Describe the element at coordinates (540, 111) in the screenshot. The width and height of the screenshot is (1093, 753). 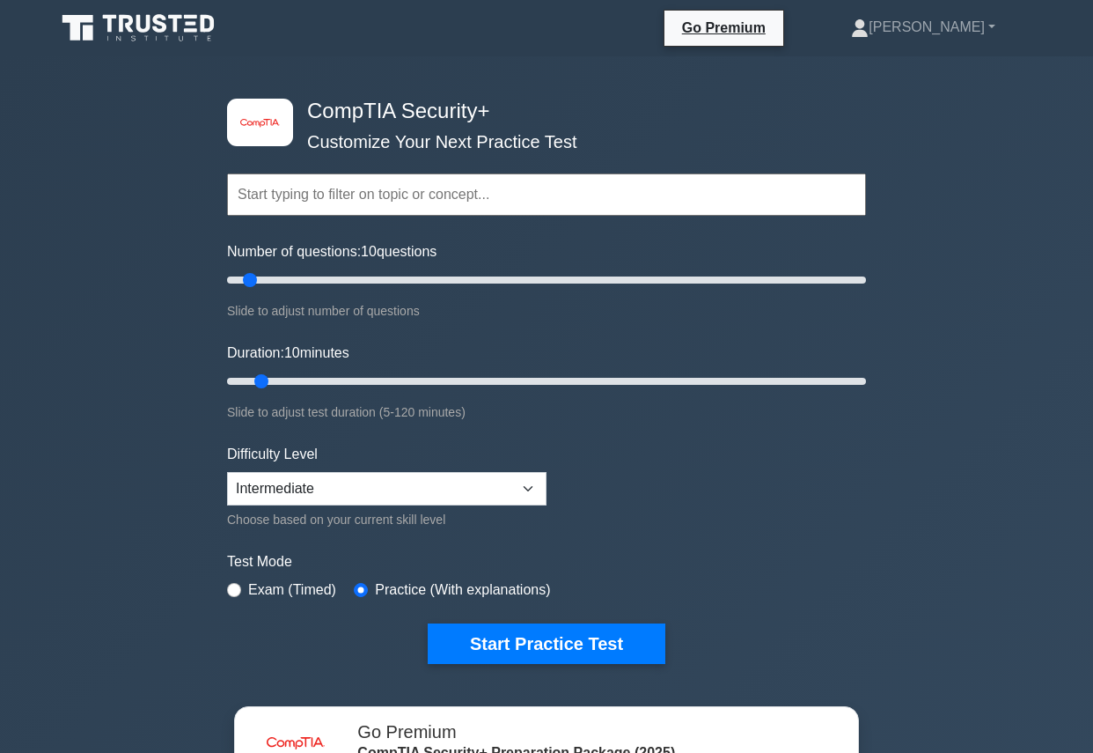
I see `h4: CompTIA Security+` at that location.